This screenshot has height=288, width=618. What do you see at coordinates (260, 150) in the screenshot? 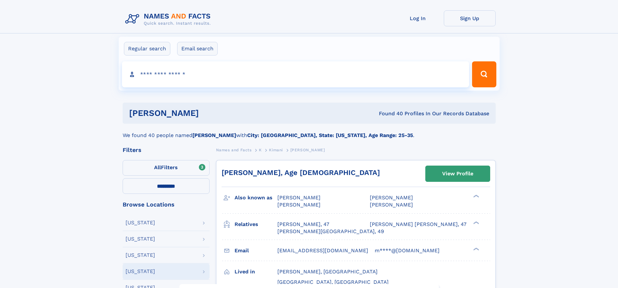
I see `span: K` at bounding box center [260, 150].